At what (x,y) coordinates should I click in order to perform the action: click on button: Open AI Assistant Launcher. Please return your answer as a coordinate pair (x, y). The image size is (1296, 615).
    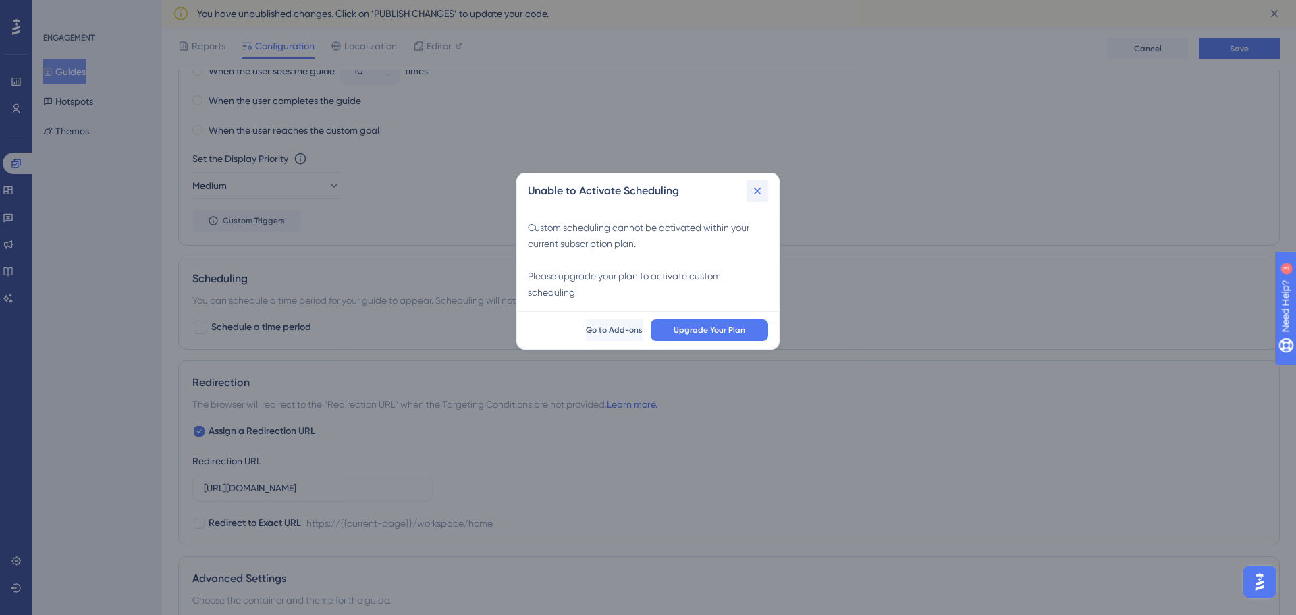
    Looking at the image, I should click on (20, 20).